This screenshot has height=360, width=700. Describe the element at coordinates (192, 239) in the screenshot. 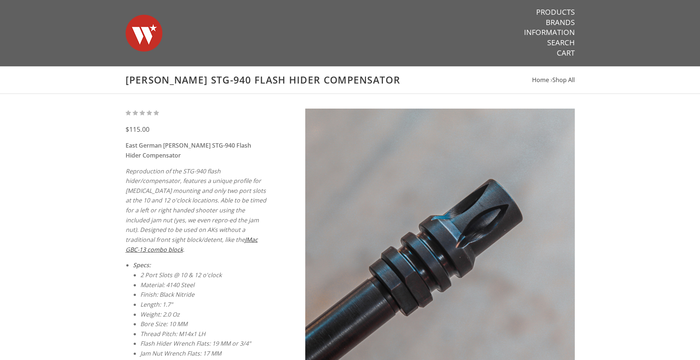

I see `em: . Designed to be used on AKs without a traditional front sight block/detent, like the .` at that location.